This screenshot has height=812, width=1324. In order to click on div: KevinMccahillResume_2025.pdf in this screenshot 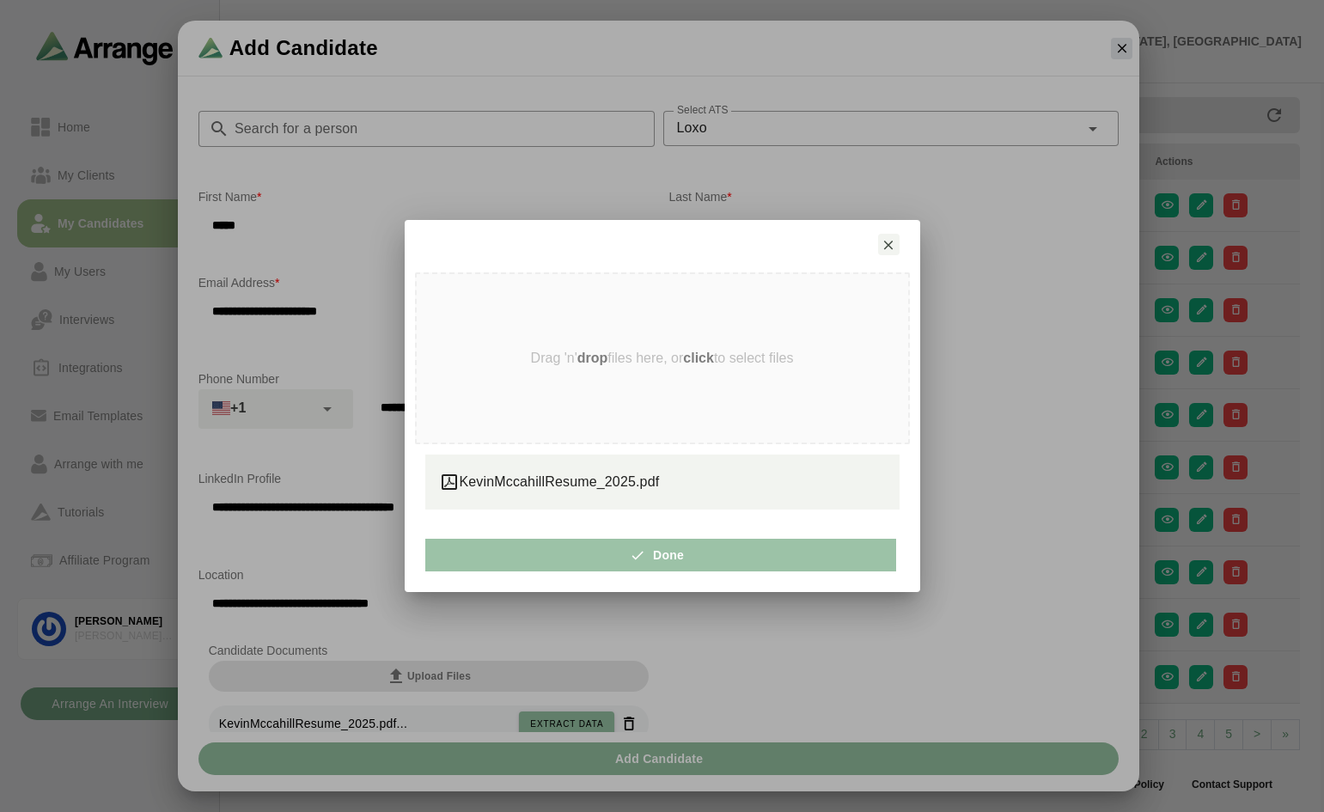, I will do `click(662, 482)`.